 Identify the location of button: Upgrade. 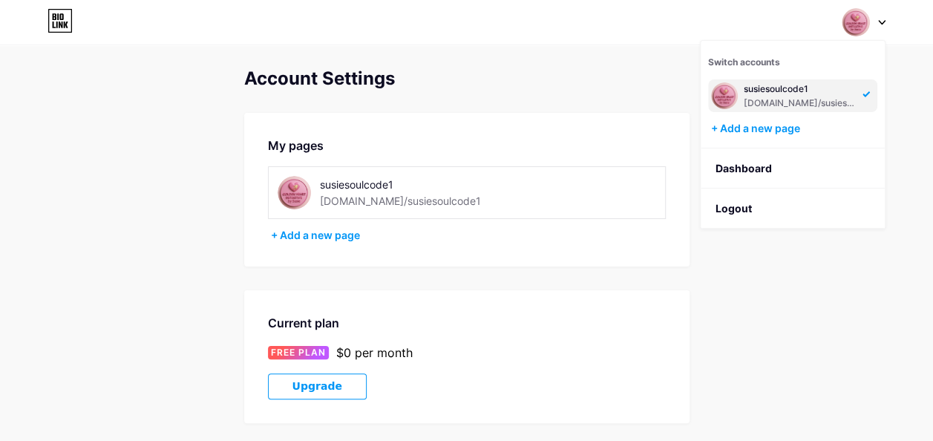
(317, 386).